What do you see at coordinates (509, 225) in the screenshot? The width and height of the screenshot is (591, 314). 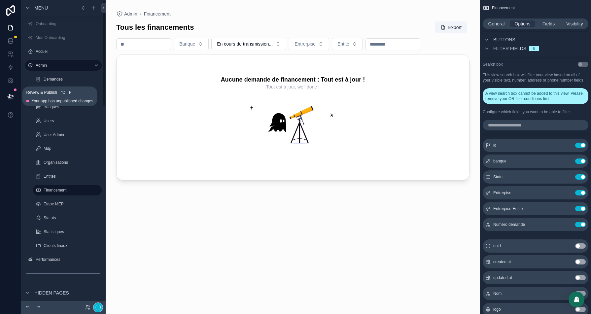 I see `span: Numéro demande` at bounding box center [509, 225].